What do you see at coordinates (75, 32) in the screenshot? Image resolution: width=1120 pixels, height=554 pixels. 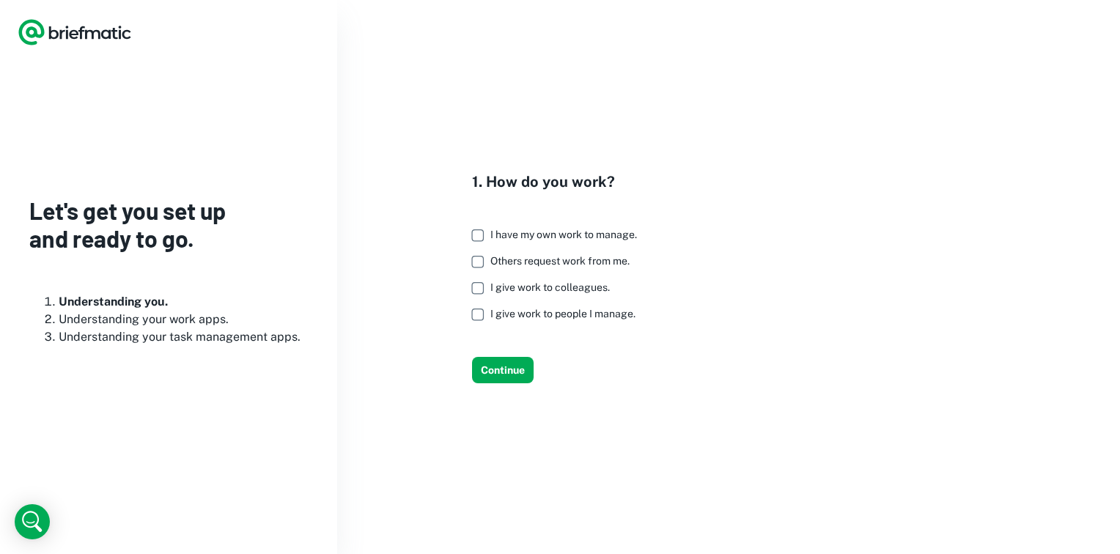 I see `a: Logo` at bounding box center [75, 32].